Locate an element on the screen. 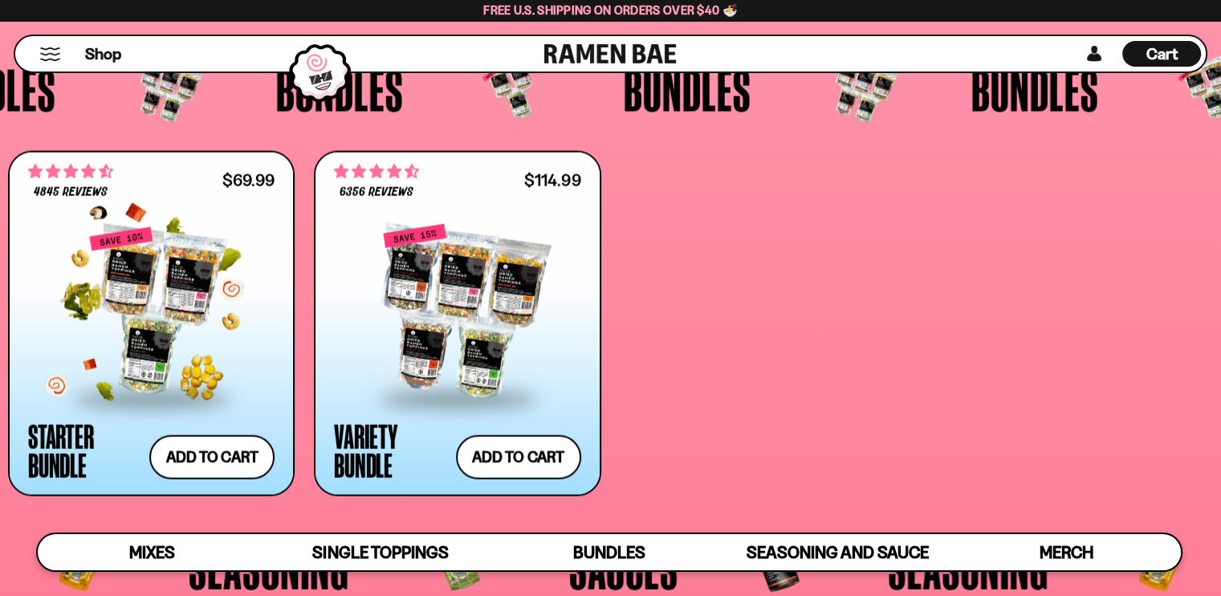 The image size is (1221, 596). div: Variety Bundle is located at coordinates (390, 450).